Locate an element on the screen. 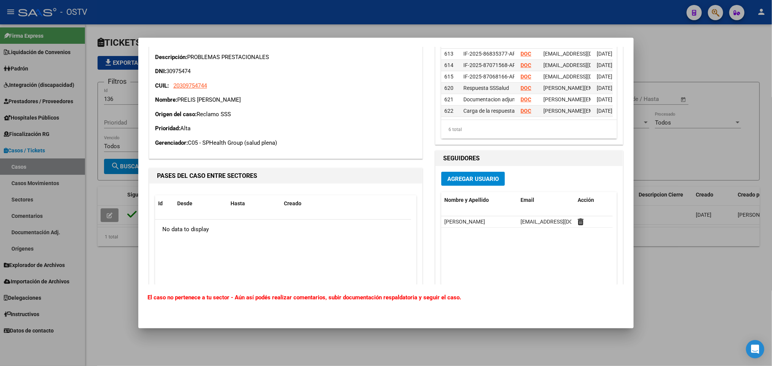 The height and width of the screenshot is (366, 772). span: Desde is located at coordinates (185, 203).